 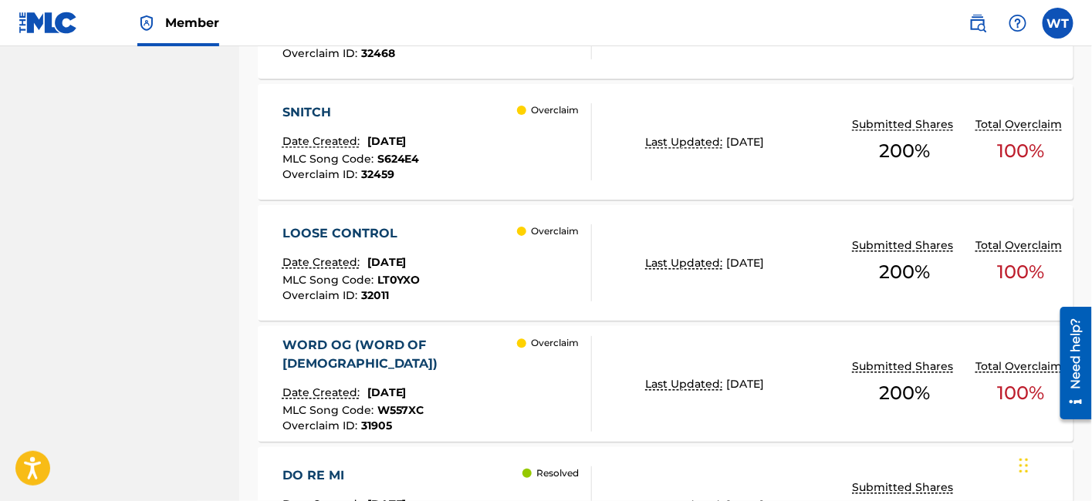 I want to click on span: S624E4, so click(x=398, y=159).